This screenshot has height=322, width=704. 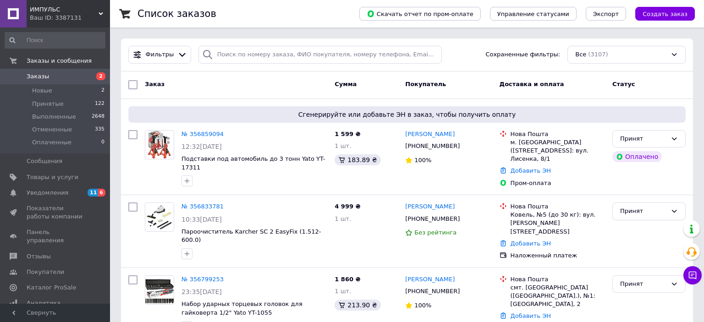 I want to click on span: 1 599 ₴, so click(x=348, y=134).